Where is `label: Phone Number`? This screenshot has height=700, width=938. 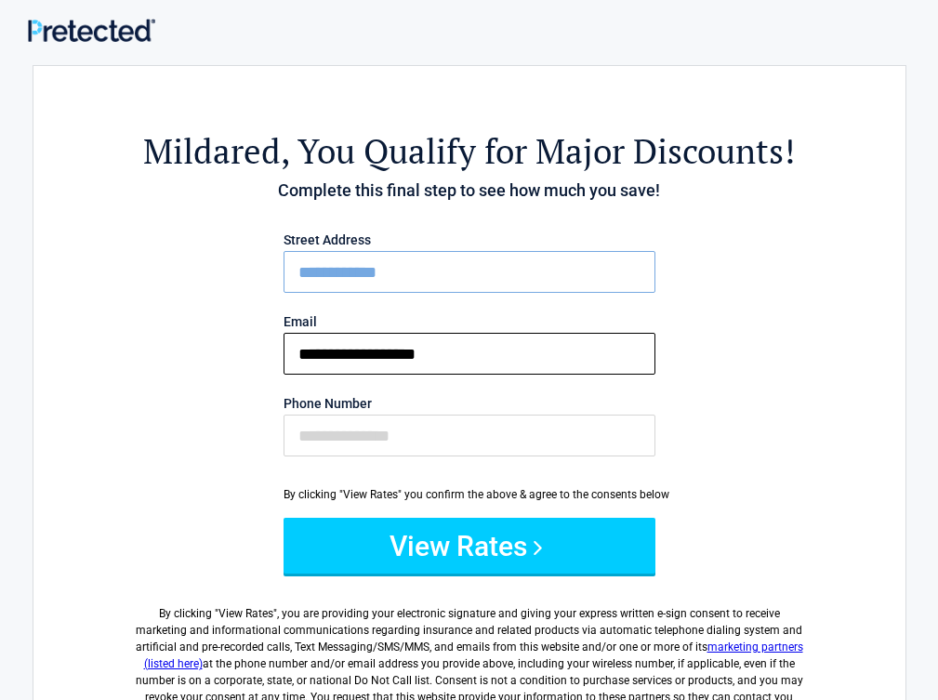 label: Phone Number is located at coordinates (470, 404).